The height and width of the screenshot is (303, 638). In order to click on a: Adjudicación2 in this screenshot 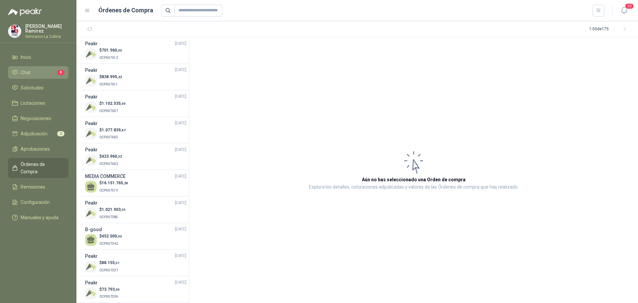, I will do `click(38, 134)`.